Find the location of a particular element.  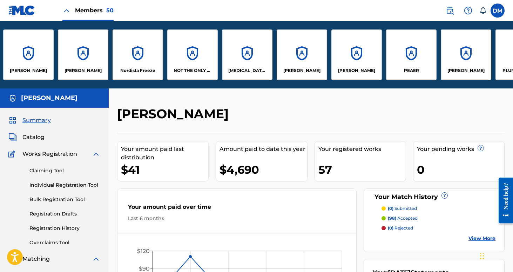

img: search is located at coordinates (450, 11).